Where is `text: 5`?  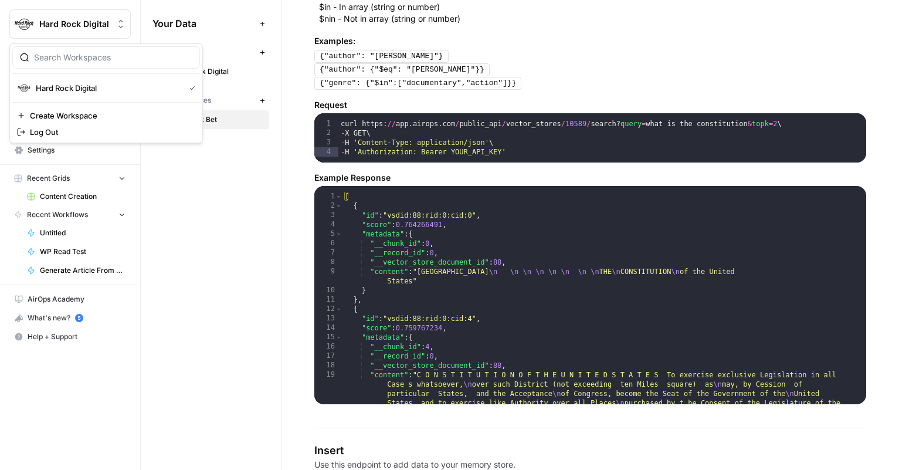
text: 5 is located at coordinates (79, 318).